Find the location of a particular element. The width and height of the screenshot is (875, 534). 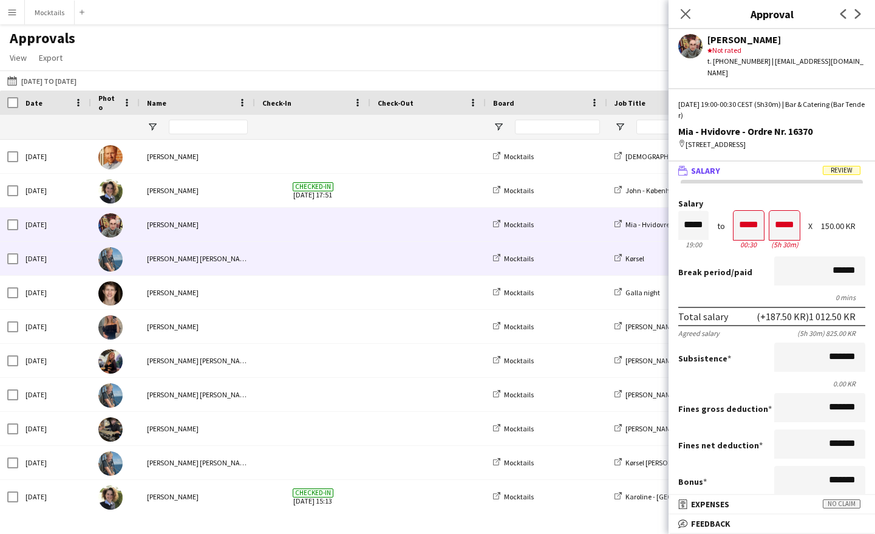

span: Check-Out is located at coordinates (395, 103).